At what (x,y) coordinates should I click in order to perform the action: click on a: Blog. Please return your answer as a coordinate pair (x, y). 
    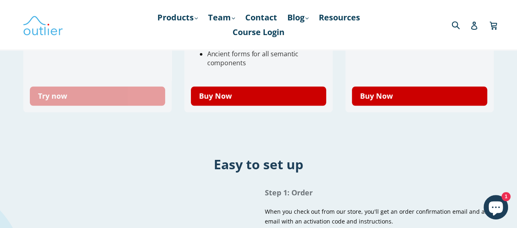
    Looking at the image, I should click on (298, 18).